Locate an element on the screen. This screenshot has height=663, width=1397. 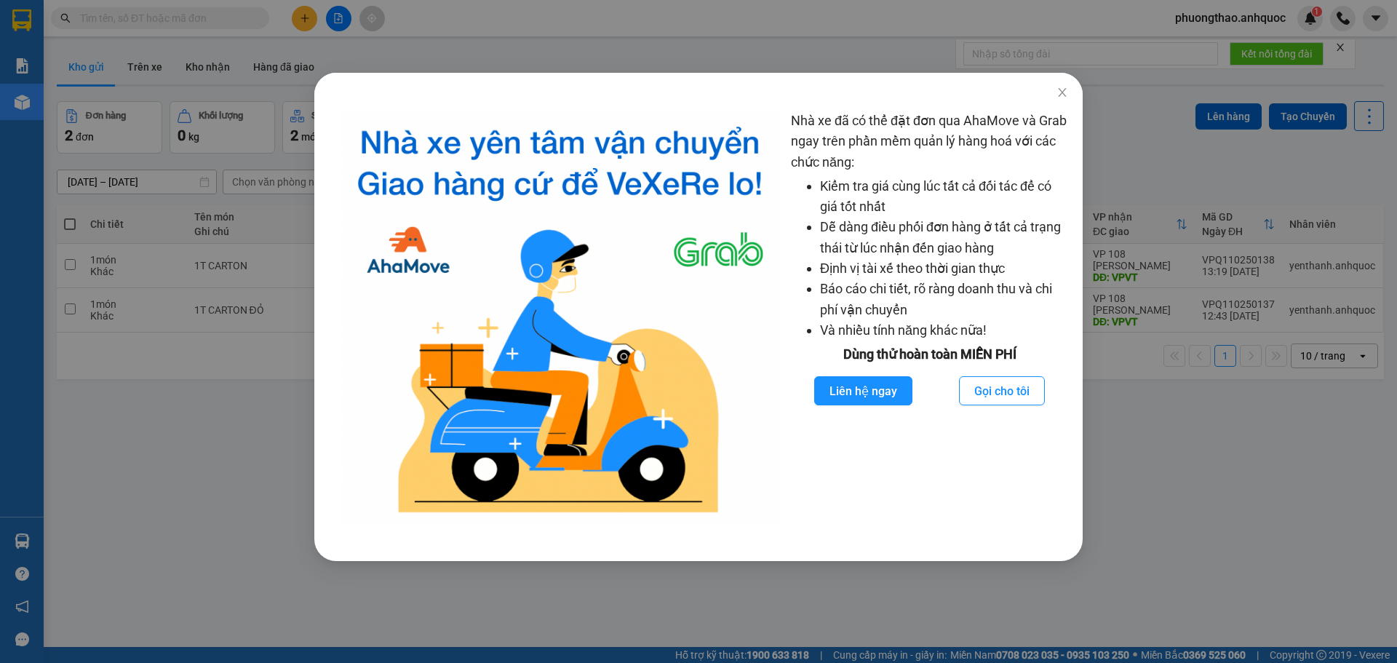
li: Kiểm tra giá cùng lúc tất cả đối tác để có giá tốt nhất is located at coordinates (944, 196).